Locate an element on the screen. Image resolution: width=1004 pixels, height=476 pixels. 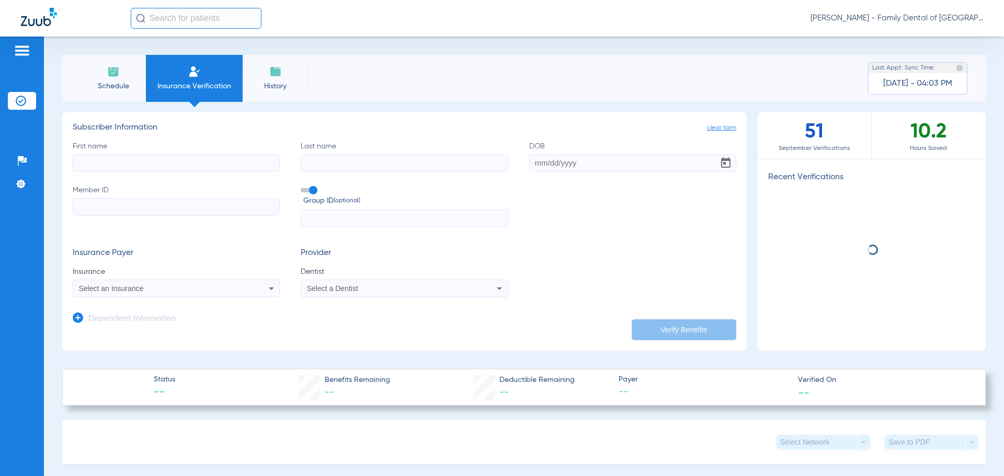
img: hamburger-icon is located at coordinates (22, 51).